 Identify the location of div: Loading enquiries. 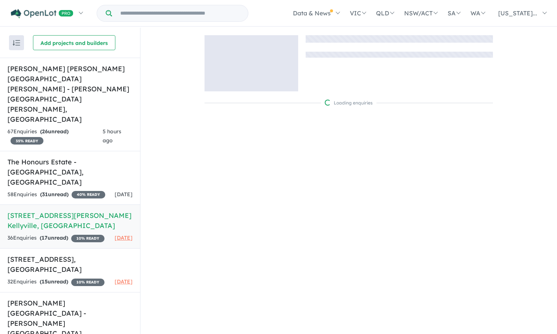
(349, 103).